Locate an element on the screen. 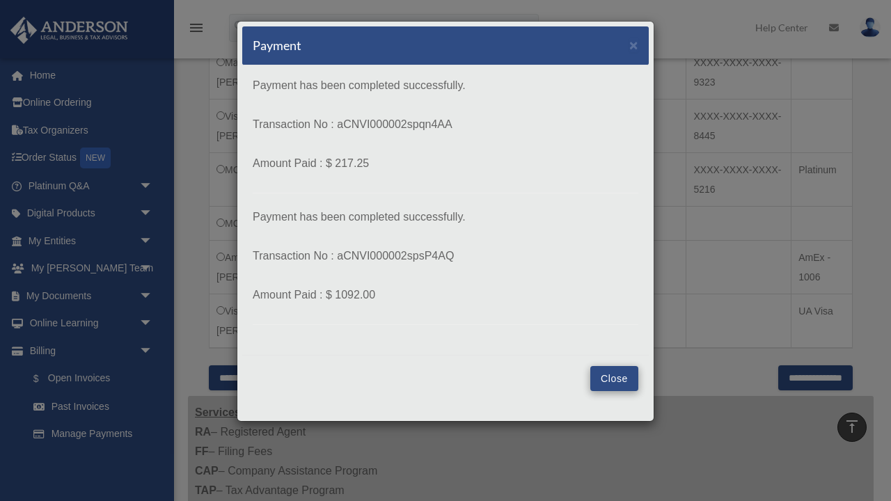  p: Transaction No : aCNVI000002spqn4AA is located at coordinates (445, 125).